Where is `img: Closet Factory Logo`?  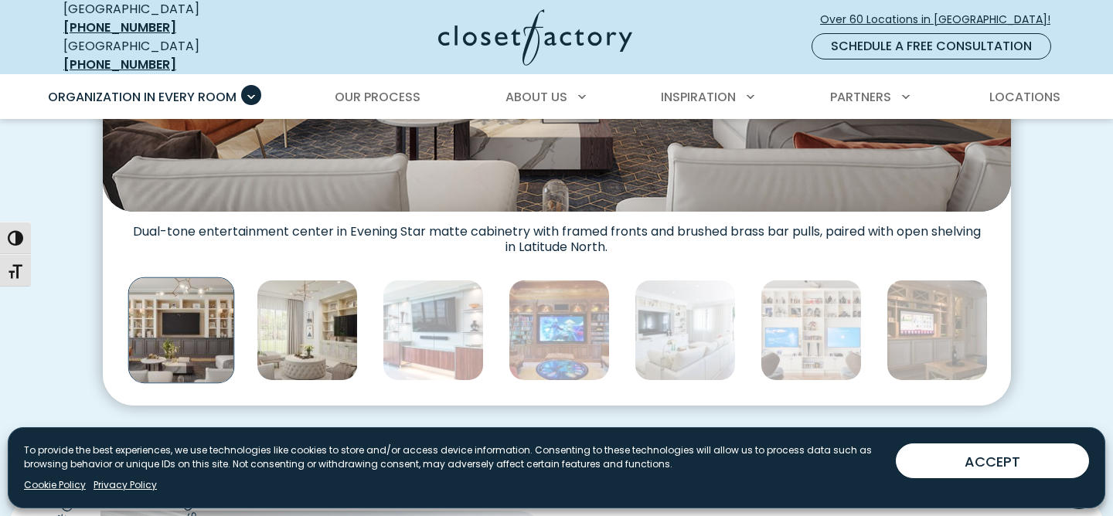 img: Closet Factory Logo is located at coordinates (535, 37).